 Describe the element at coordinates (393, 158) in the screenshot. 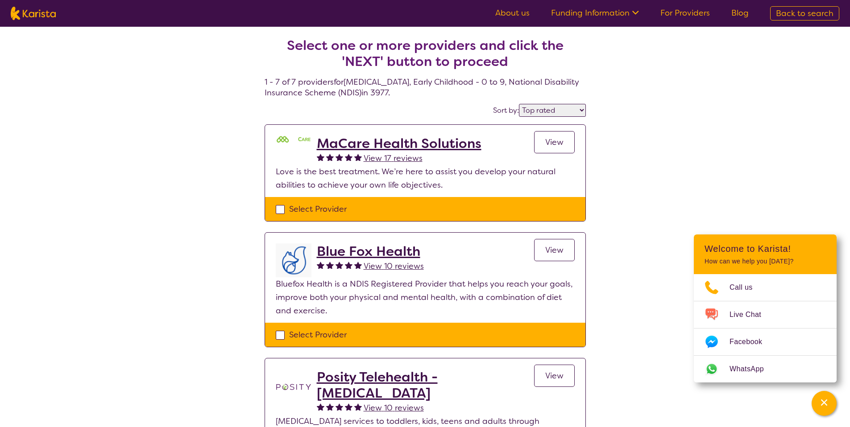

I see `span: View 17 reviews` at that location.